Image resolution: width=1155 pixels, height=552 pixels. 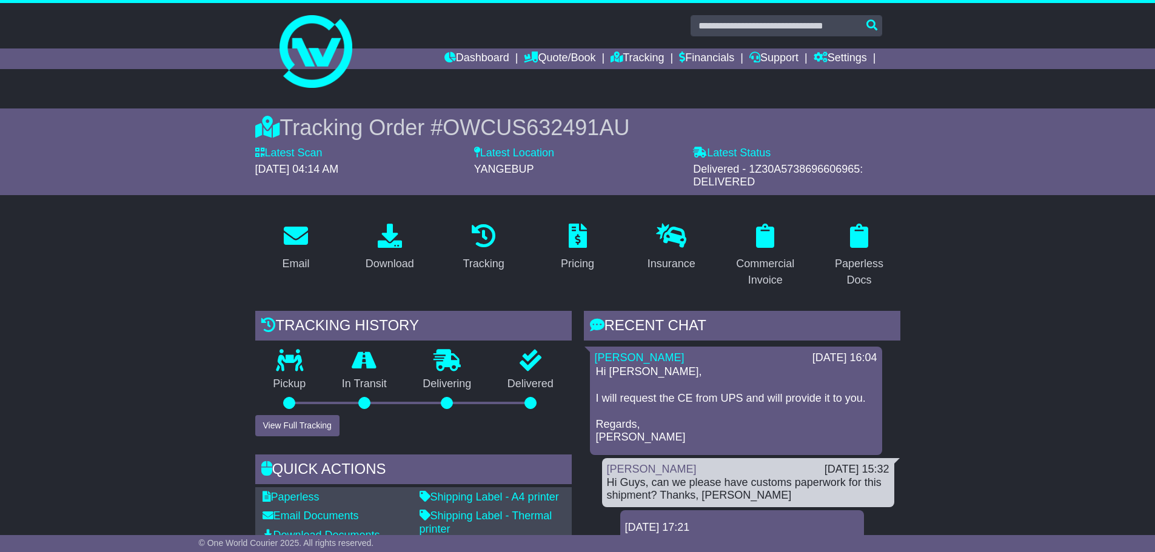 I want to click on label: Latest Location, so click(x=514, y=153).